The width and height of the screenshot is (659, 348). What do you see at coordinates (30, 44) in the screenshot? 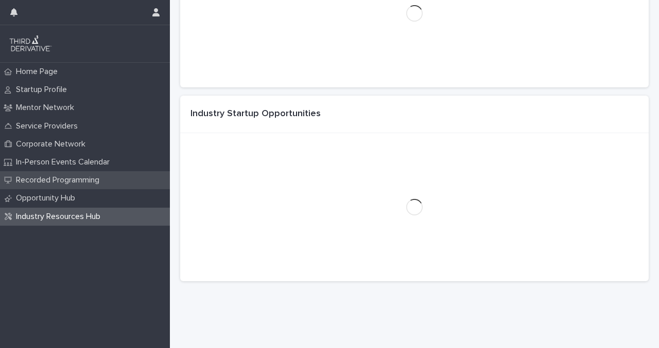
I see `img: q0dI35fxT46jIlCv2fcp` at bounding box center [30, 44].